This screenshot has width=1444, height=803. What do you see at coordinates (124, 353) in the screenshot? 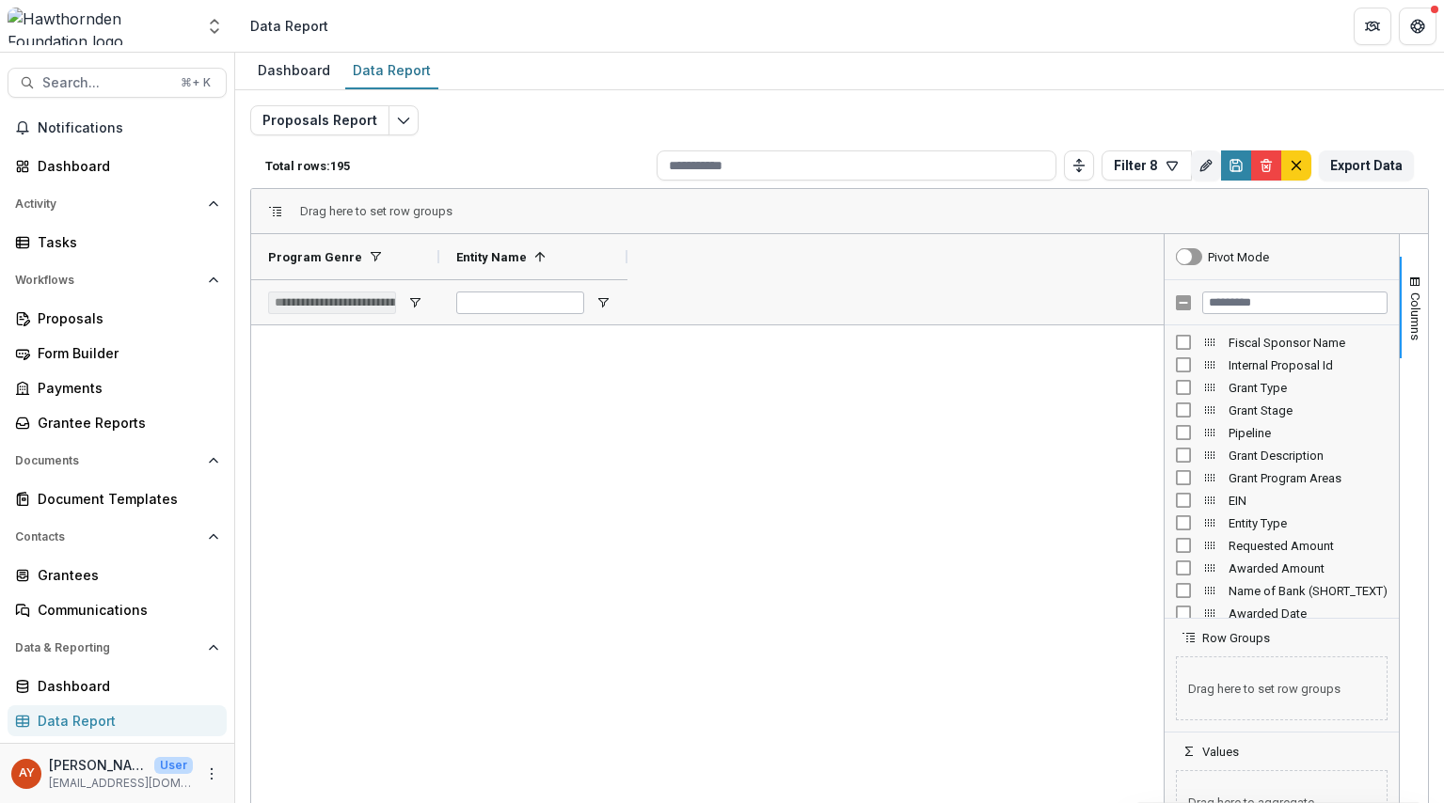
I see `div: Form Builder` at bounding box center [124, 353].